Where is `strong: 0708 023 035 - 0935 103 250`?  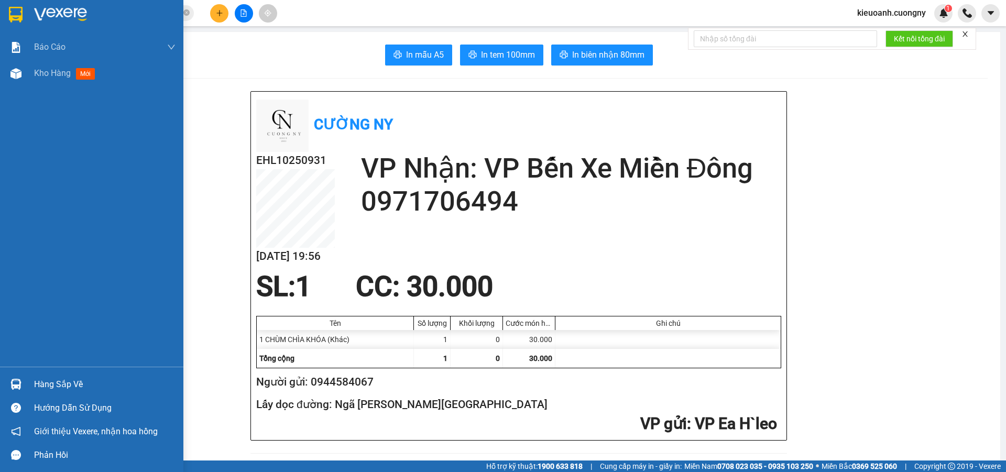 strong: 0708 023 035 - 0935 103 250 is located at coordinates (765, 466).